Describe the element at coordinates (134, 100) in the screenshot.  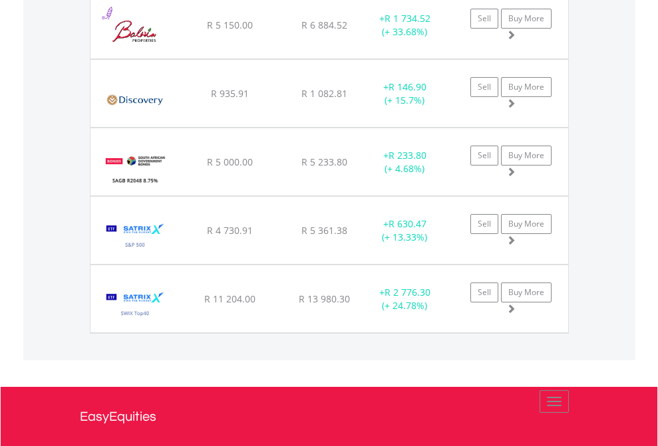
I see `img: EQU.ZA.DSY.png` at that location.